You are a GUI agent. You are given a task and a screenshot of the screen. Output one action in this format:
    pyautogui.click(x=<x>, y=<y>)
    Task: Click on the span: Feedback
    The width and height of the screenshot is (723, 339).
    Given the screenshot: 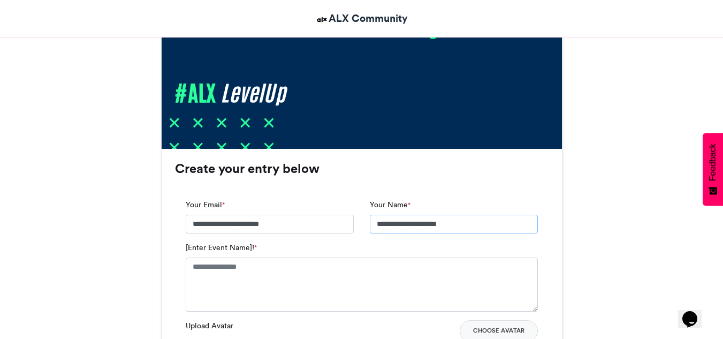 What is the action you would take?
    pyautogui.click(x=713, y=162)
    